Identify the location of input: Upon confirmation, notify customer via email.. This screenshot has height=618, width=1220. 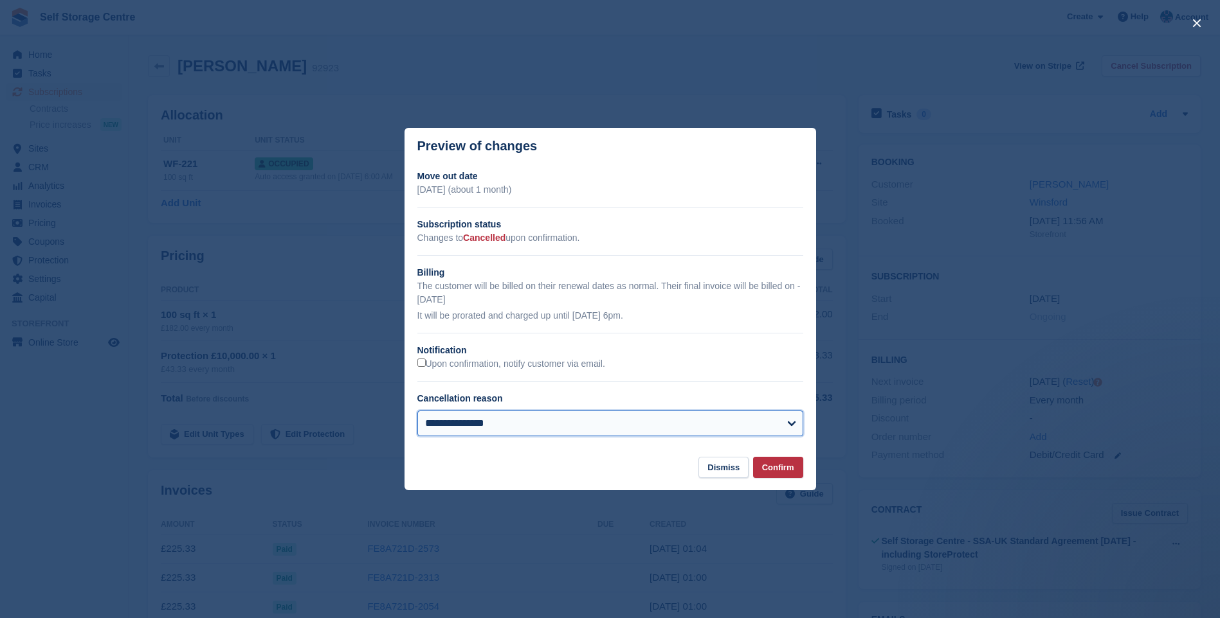
(421, 363).